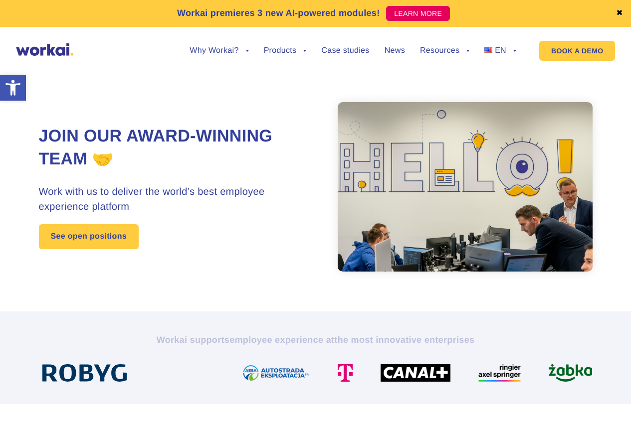 Image resolution: width=631 pixels, height=426 pixels. Describe the element at coordinates (278, 13) in the screenshot. I see `p: Workai premieres 3 new AI-powered modules!` at that location.